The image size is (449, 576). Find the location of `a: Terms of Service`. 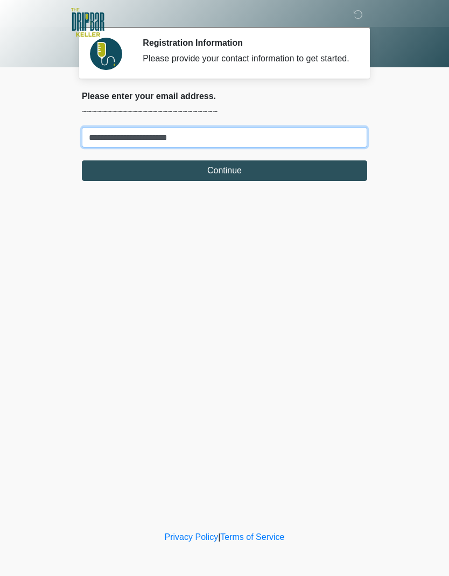

a: Terms of Service is located at coordinates (252, 537).